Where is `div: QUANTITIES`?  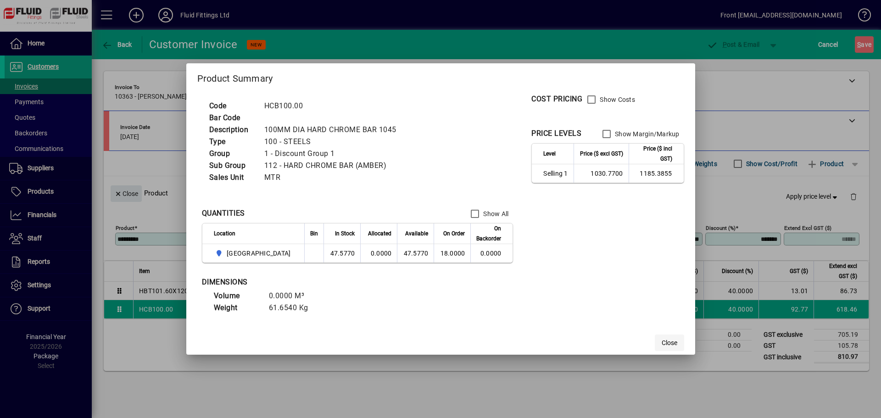
div: QUANTITIES is located at coordinates (224, 213).